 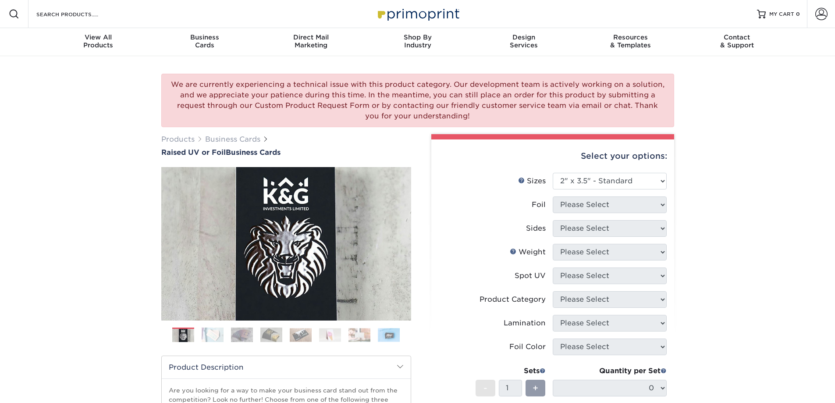 I want to click on div: Industry, so click(x=418, y=41).